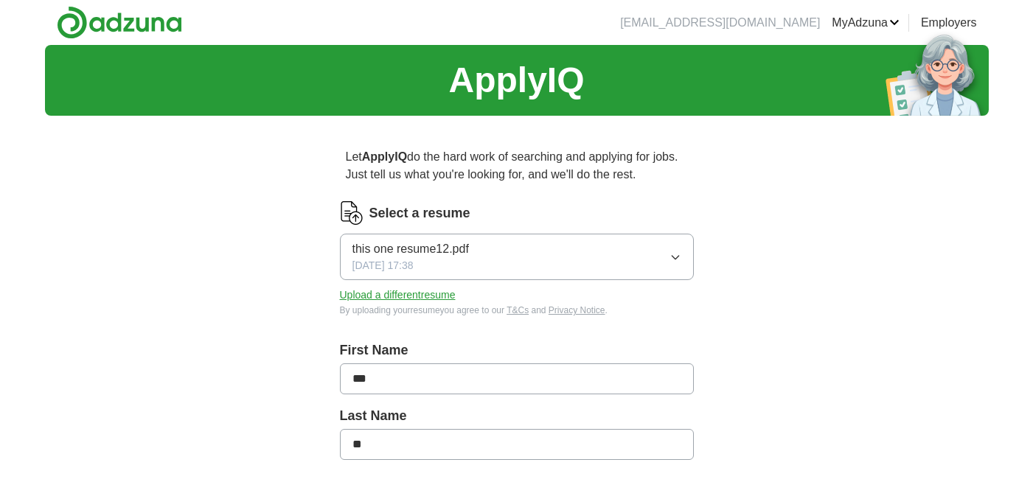  What do you see at coordinates (352, 213) in the screenshot?
I see `img: CV Icon` at bounding box center [352, 213].